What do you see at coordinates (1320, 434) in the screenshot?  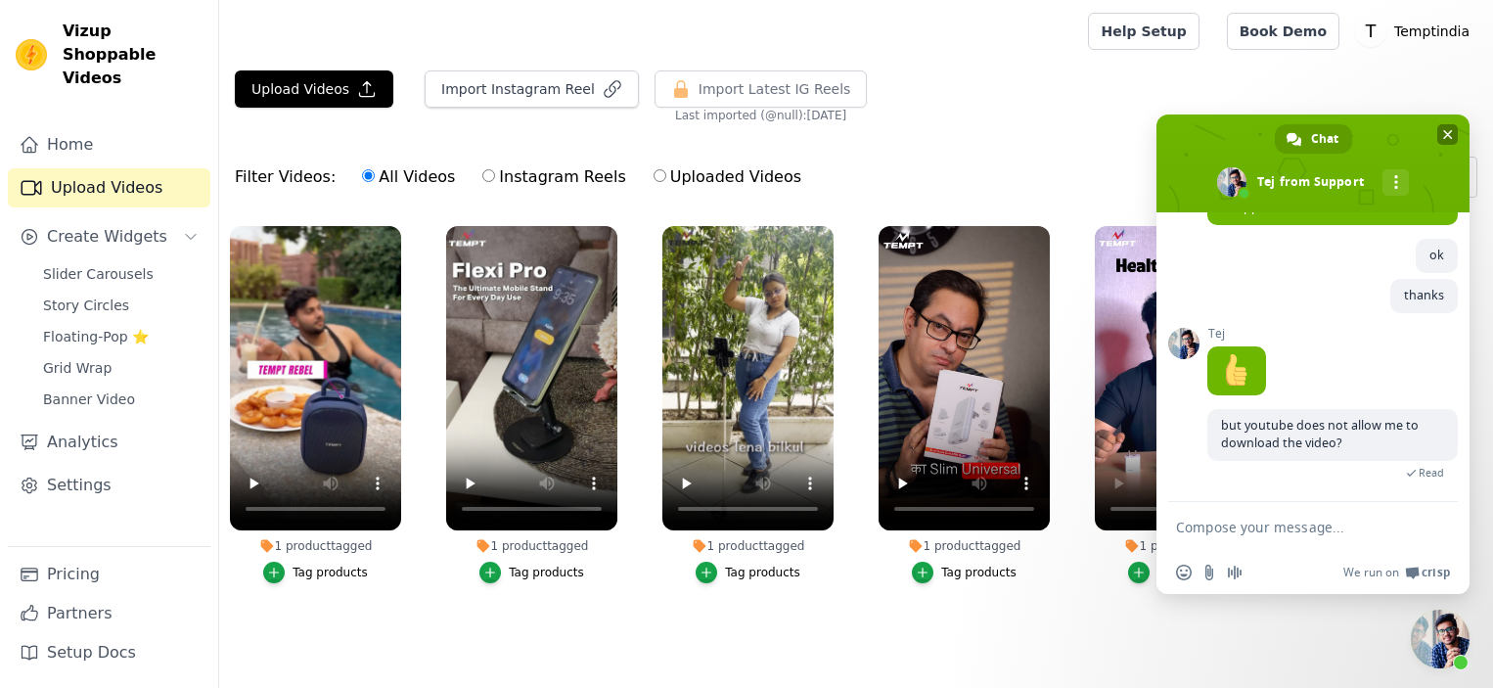 I see `span: but youtube does not allow me to download the video?` at bounding box center [1320, 434].